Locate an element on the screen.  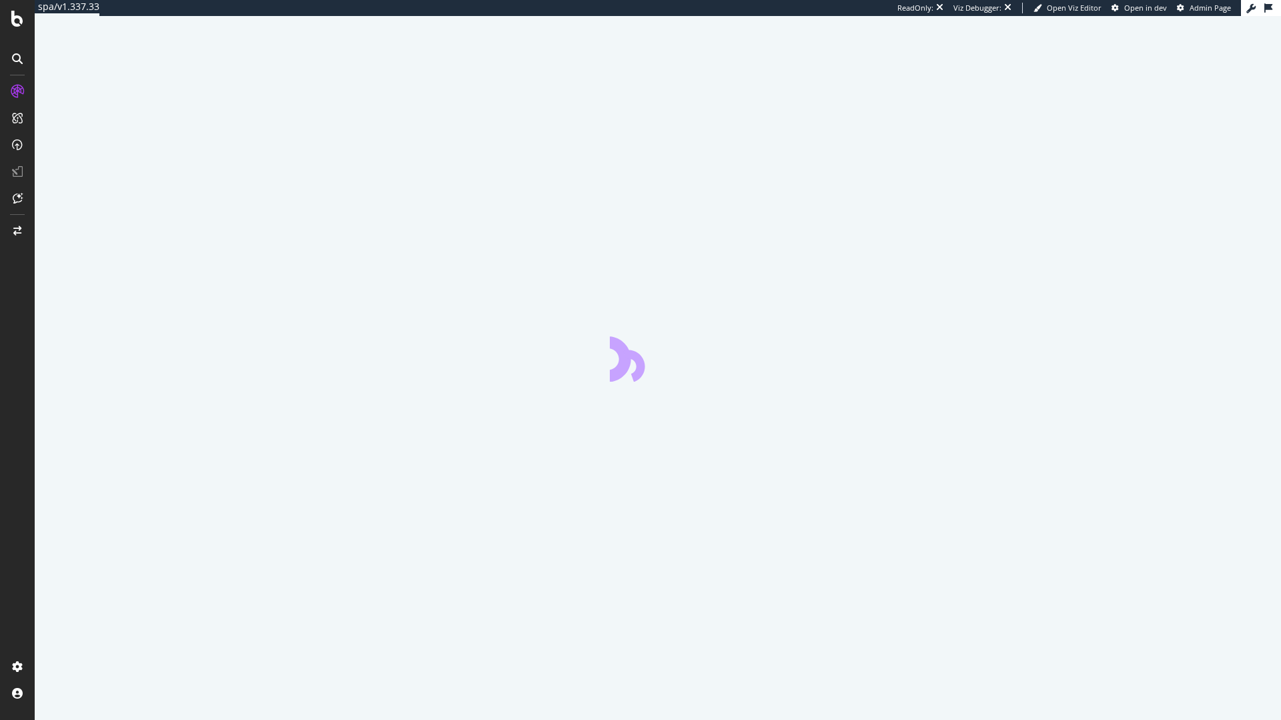
div: ReadOnly: is located at coordinates (915, 8).